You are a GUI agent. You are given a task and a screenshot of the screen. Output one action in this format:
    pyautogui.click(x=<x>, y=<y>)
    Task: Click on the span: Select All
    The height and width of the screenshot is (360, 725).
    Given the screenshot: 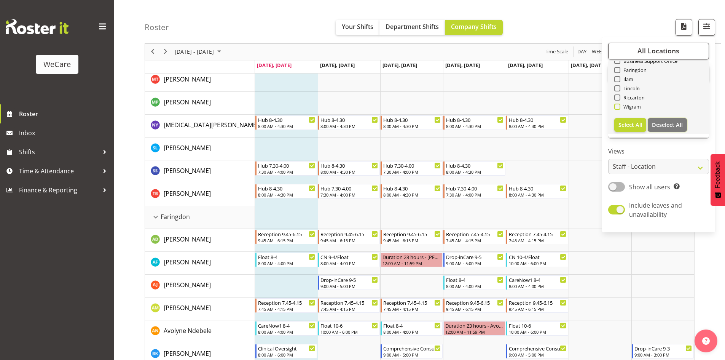 What is the action you would take?
    pyautogui.click(x=630, y=124)
    